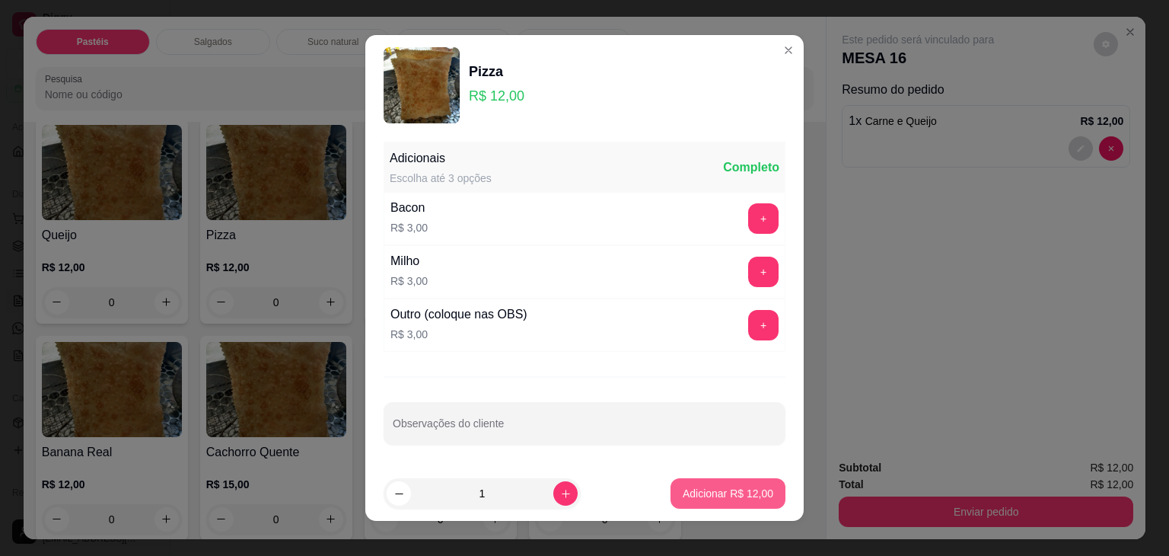 This screenshot has width=1169, height=556. What do you see at coordinates (565, 493) in the screenshot?
I see `button: increase-product-quantity` at bounding box center [565, 493].